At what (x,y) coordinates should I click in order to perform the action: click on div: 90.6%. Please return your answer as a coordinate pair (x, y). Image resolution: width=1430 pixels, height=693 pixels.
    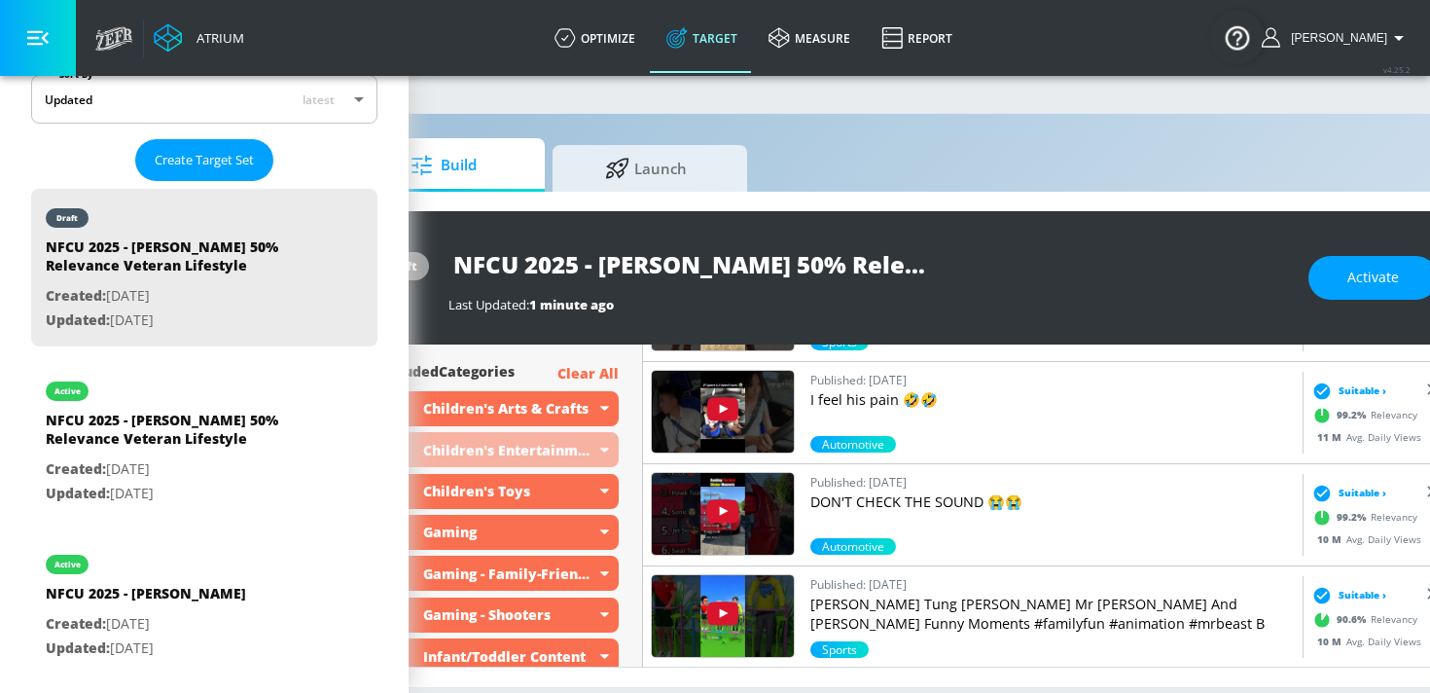
    Looking at the image, I should click on (839, 649).